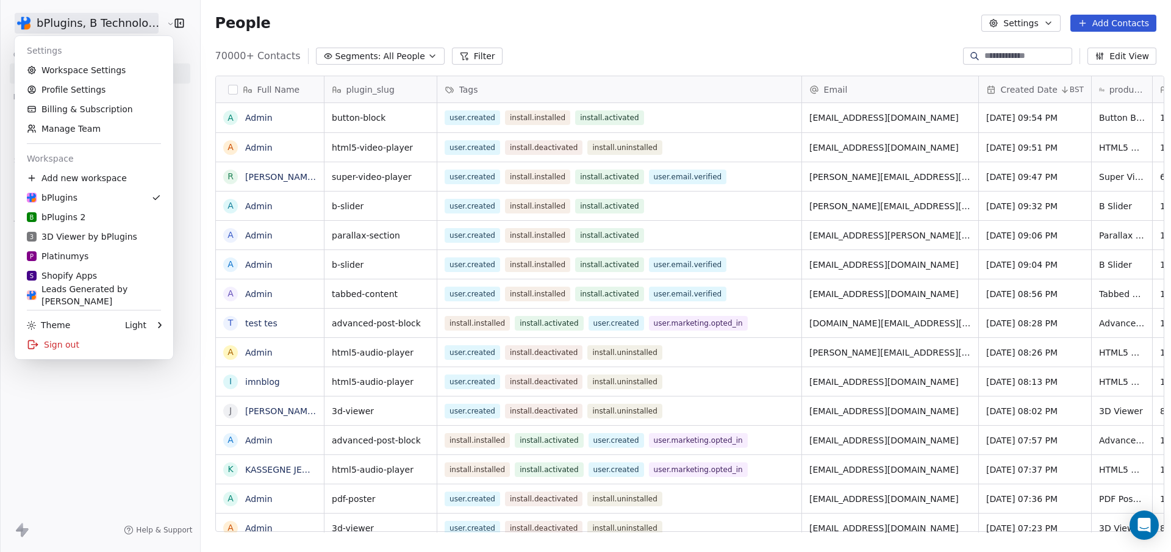 The image size is (1171, 552). Describe the element at coordinates (62, 276) in the screenshot. I see `div: Shopify Apps` at that location.